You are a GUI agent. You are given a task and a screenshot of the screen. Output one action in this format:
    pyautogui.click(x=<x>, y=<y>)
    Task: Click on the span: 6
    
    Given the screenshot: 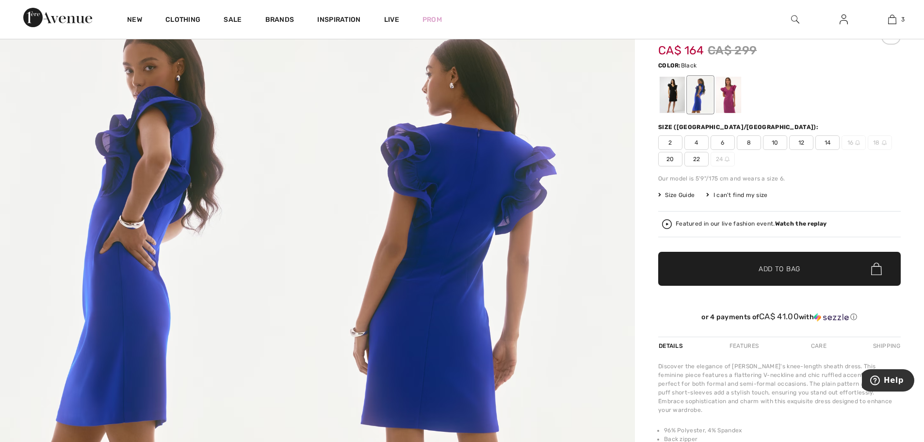 What is the action you would take?
    pyautogui.click(x=723, y=143)
    